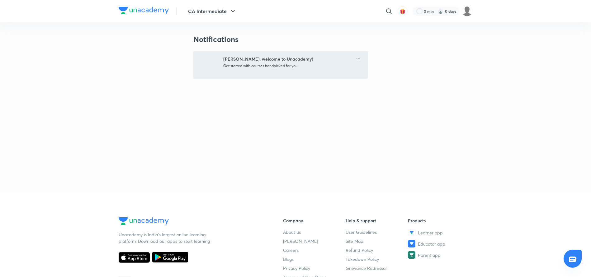 The image size is (591, 277). What do you see at coordinates (439, 221) in the screenshot?
I see `h6: Products` at bounding box center [439, 221].